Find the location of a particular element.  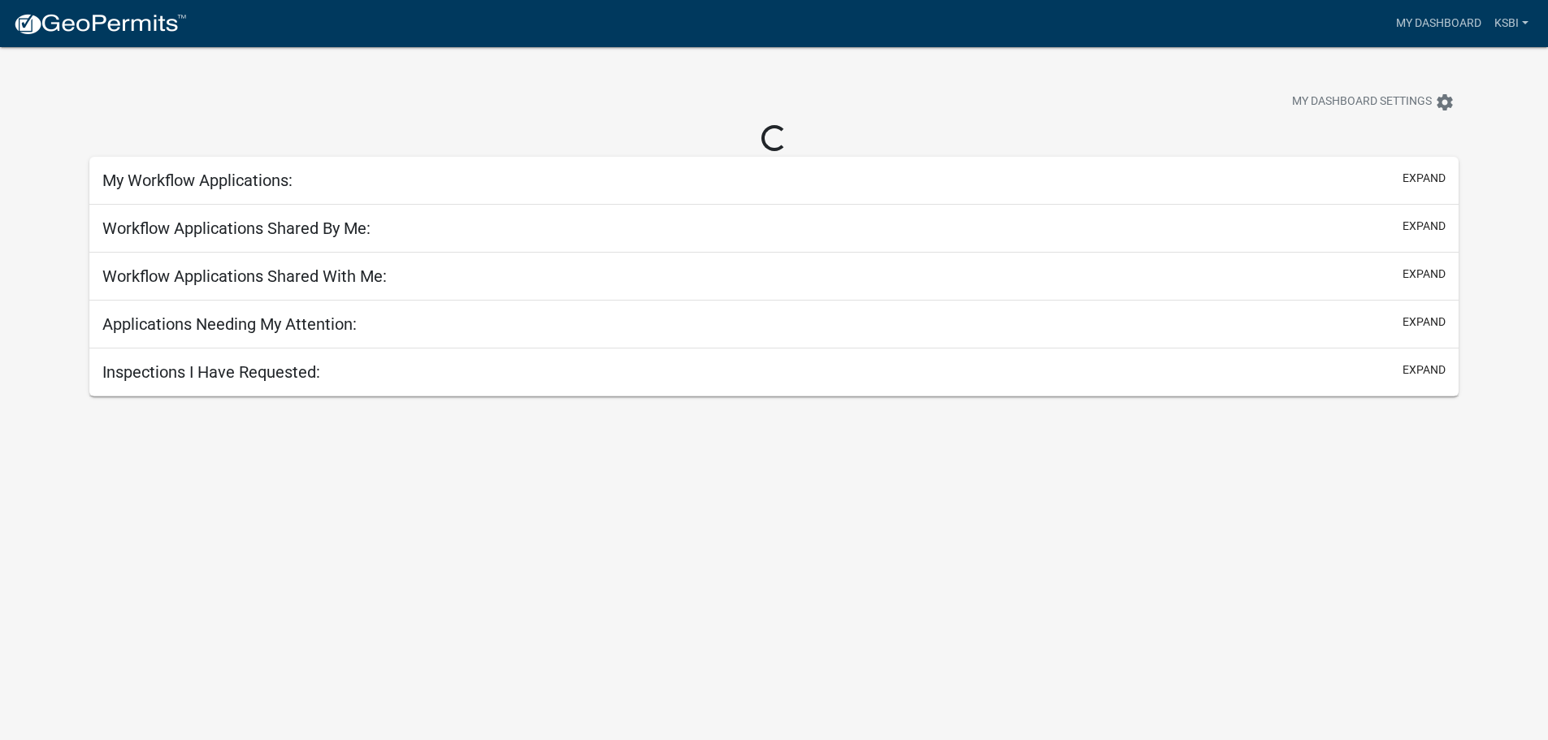

h5: Workflow Applications Shared With Me: is located at coordinates (245, 276).